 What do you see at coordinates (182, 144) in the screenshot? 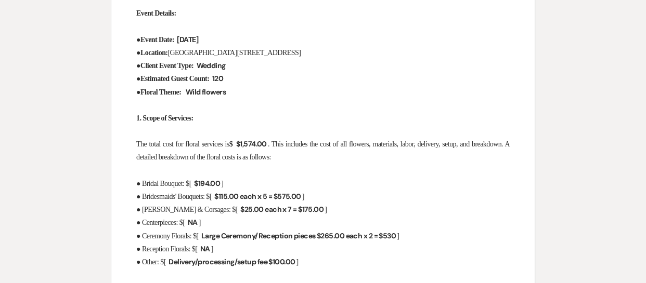
I see `span: The total cost for floral services is` at bounding box center [182, 144].